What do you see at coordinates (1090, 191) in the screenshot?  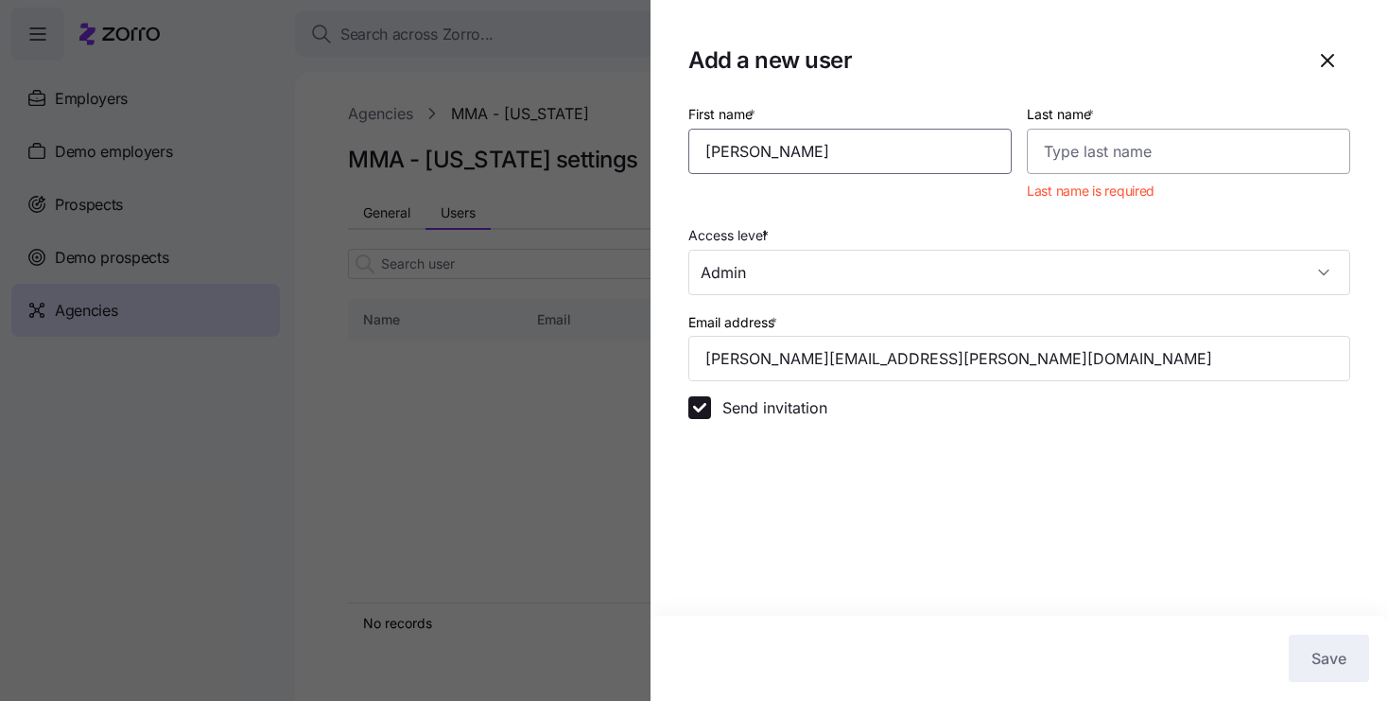 I see `span: Last name is required` at bounding box center [1090, 191].